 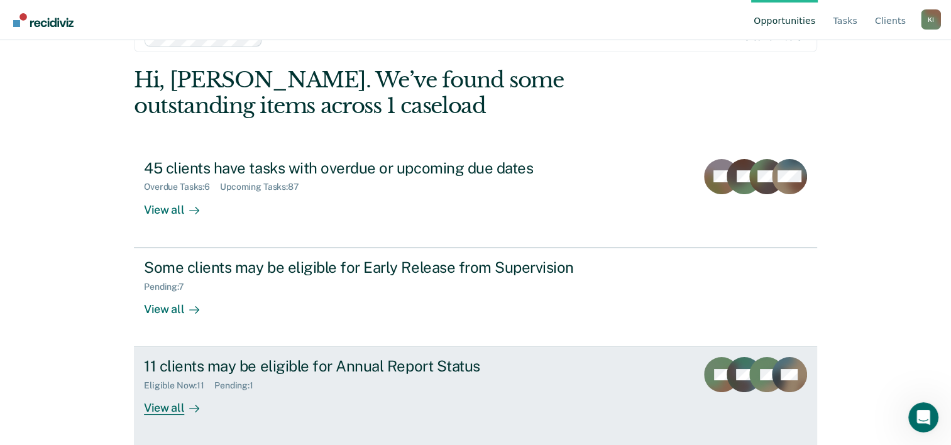 What do you see at coordinates (169, 287) in the screenshot?
I see `div: Pending : 7` at bounding box center [169, 287].